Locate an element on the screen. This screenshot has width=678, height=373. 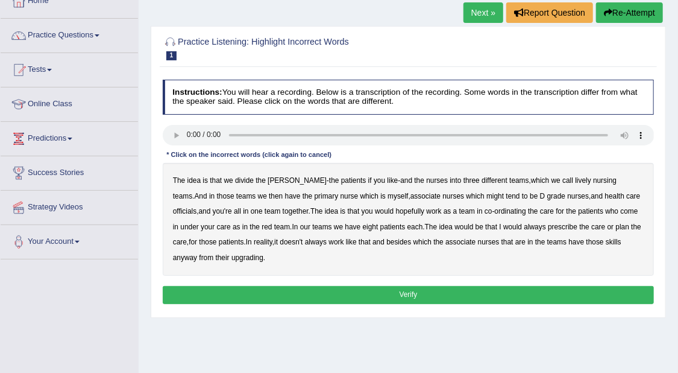
b: those is located at coordinates (207, 242).